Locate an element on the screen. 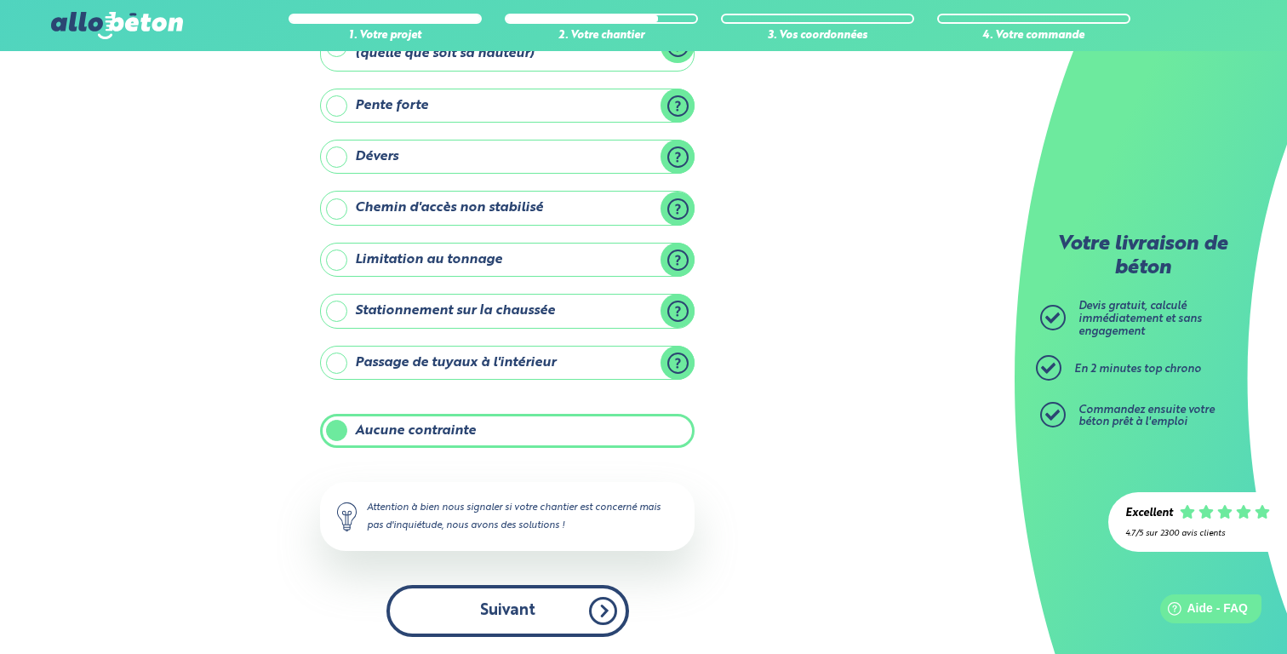 The image size is (1287, 654). div: 1. Votre projet is located at coordinates (385, 36).